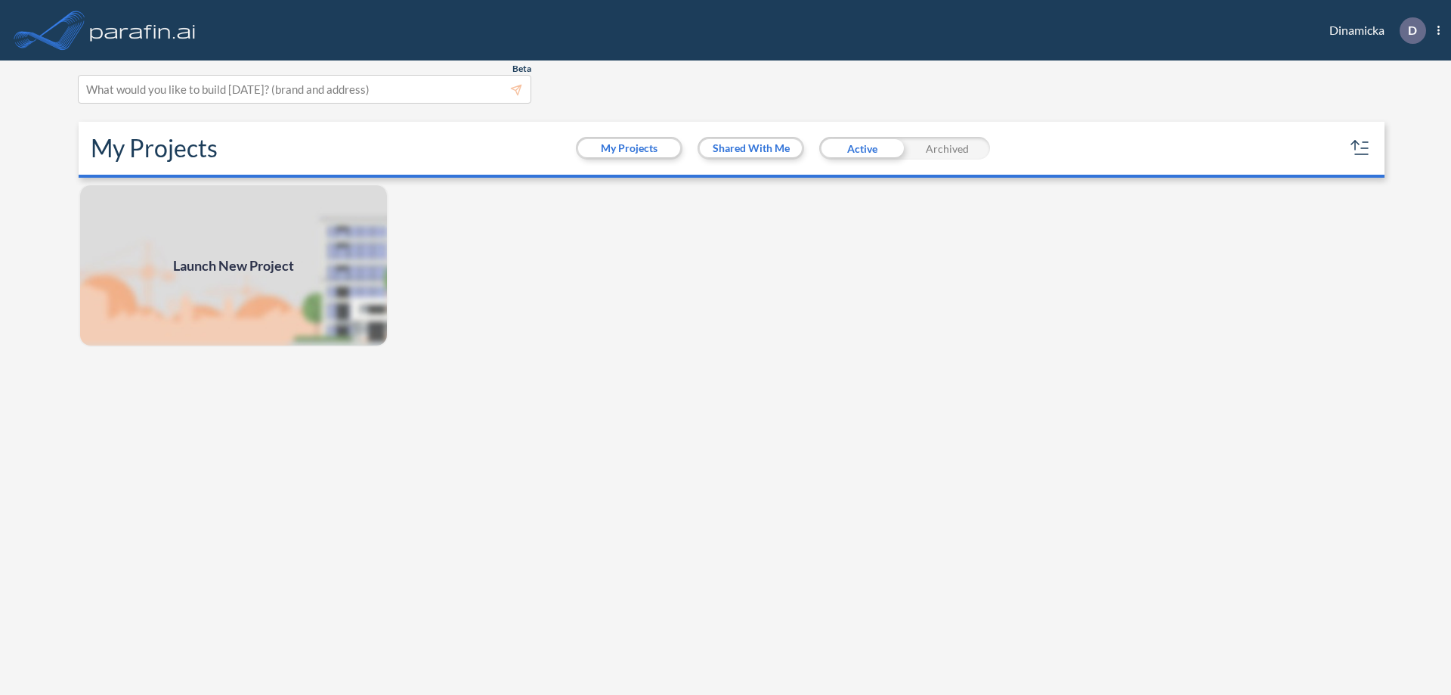 Image resolution: width=1451 pixels, height=695 pixels. I want to click on span: Beta, so click(522, 69).